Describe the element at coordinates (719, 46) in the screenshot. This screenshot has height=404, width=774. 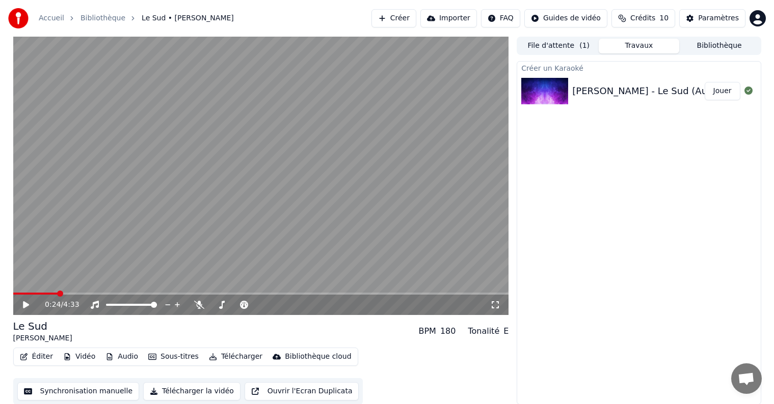
I see `button: Bibliothèque` at that location.